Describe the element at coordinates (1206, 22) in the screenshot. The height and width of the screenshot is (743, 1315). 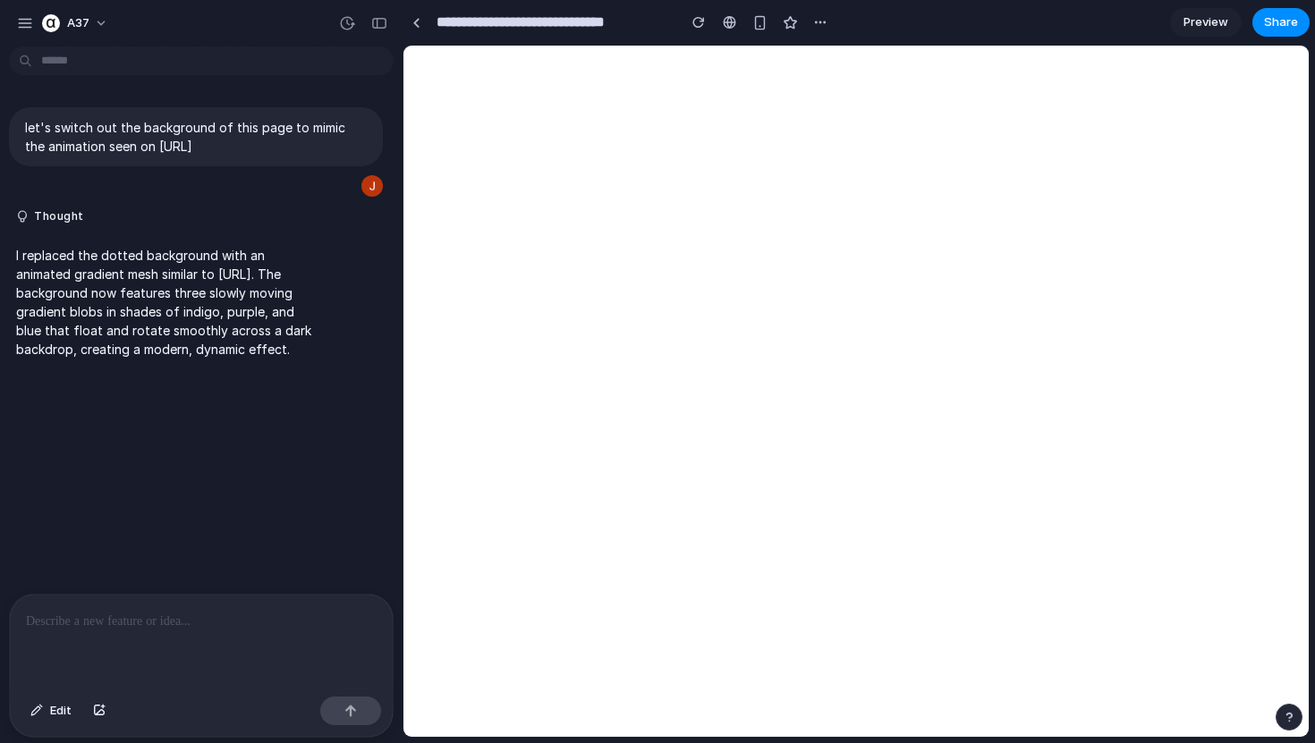
I see `span: Preview` at that location.